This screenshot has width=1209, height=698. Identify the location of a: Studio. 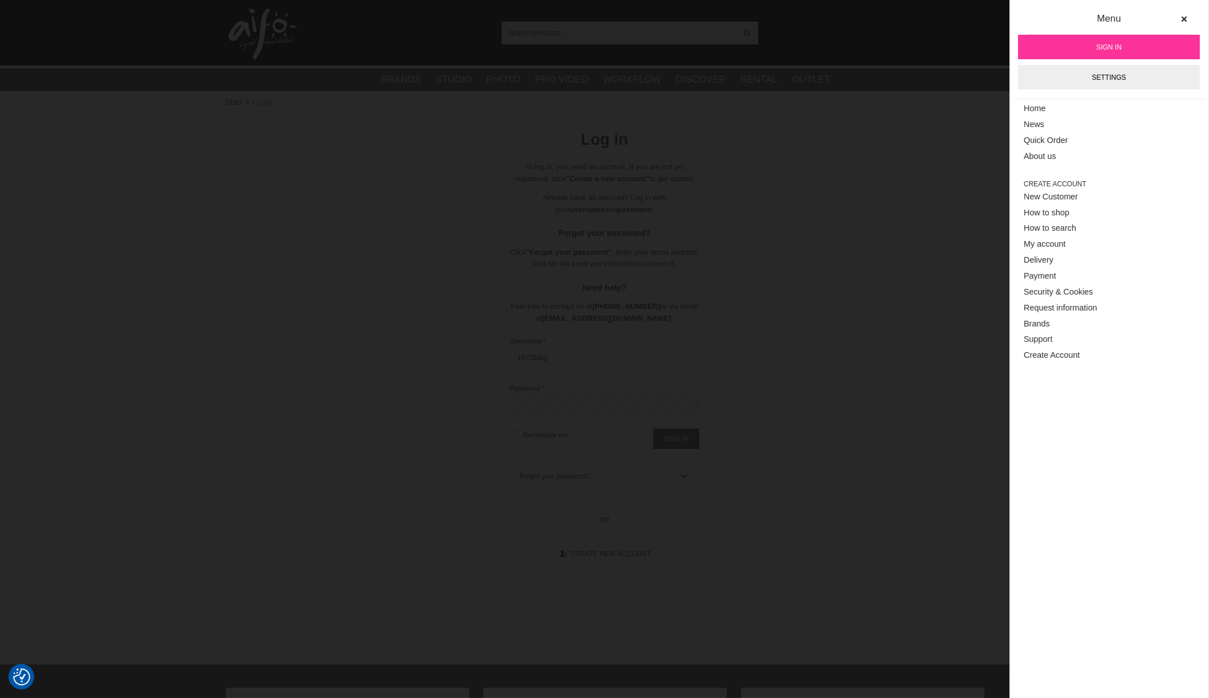
(454, 80).